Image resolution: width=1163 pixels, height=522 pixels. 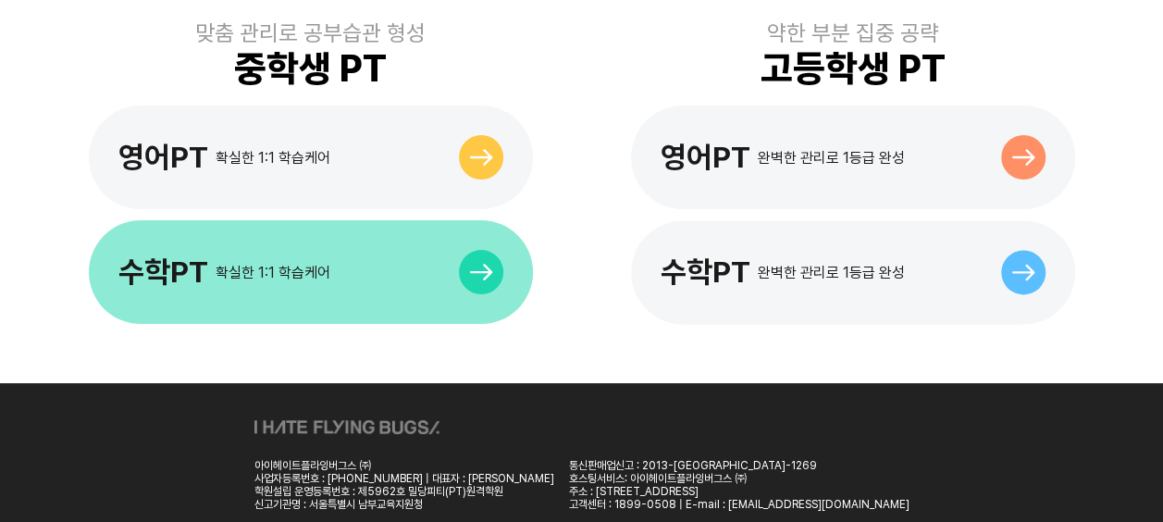 What do you see at coordinates (853, 32) in the screenshot?
I see `div: 약한 부분 집중 공략` at bounding box center [853, 32].